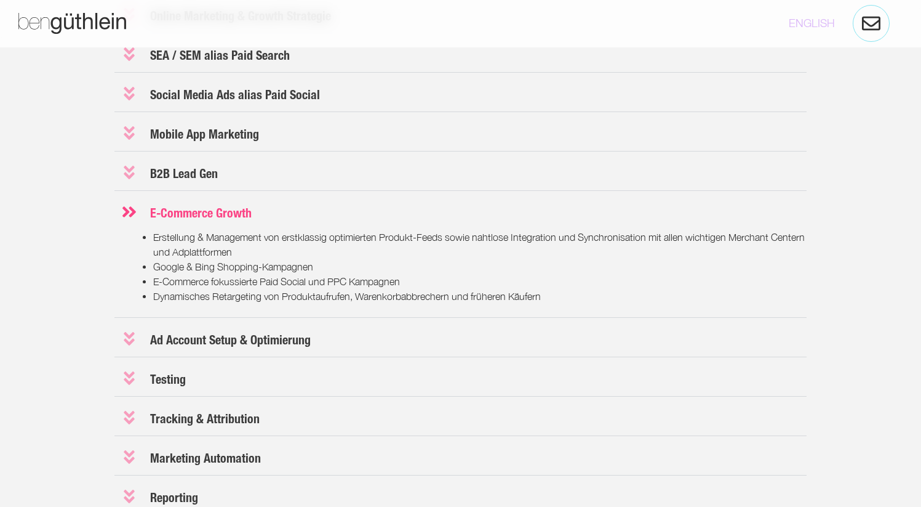 Image resolution: width=921 pixels, height=507 pixels. Describe the element at coordinates (206, 457) in the screenshot. I see `a: Marketing Automation` at that location.